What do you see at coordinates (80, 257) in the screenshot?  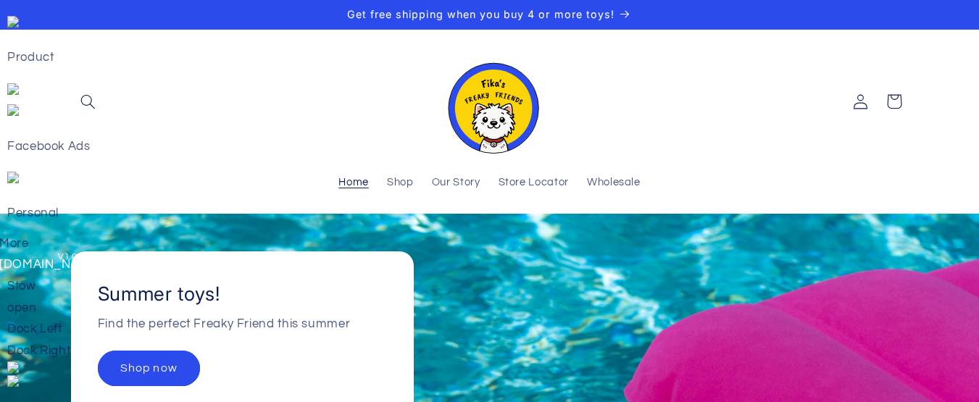 I see `span: V1.0.0-1` at bounding box center [80, 257].